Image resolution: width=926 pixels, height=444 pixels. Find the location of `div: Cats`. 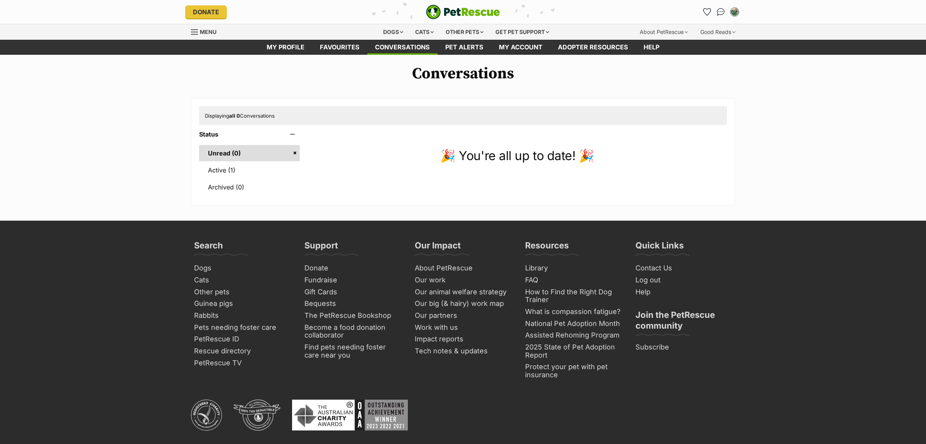

div: Cats is located at coordinates (425, 32).